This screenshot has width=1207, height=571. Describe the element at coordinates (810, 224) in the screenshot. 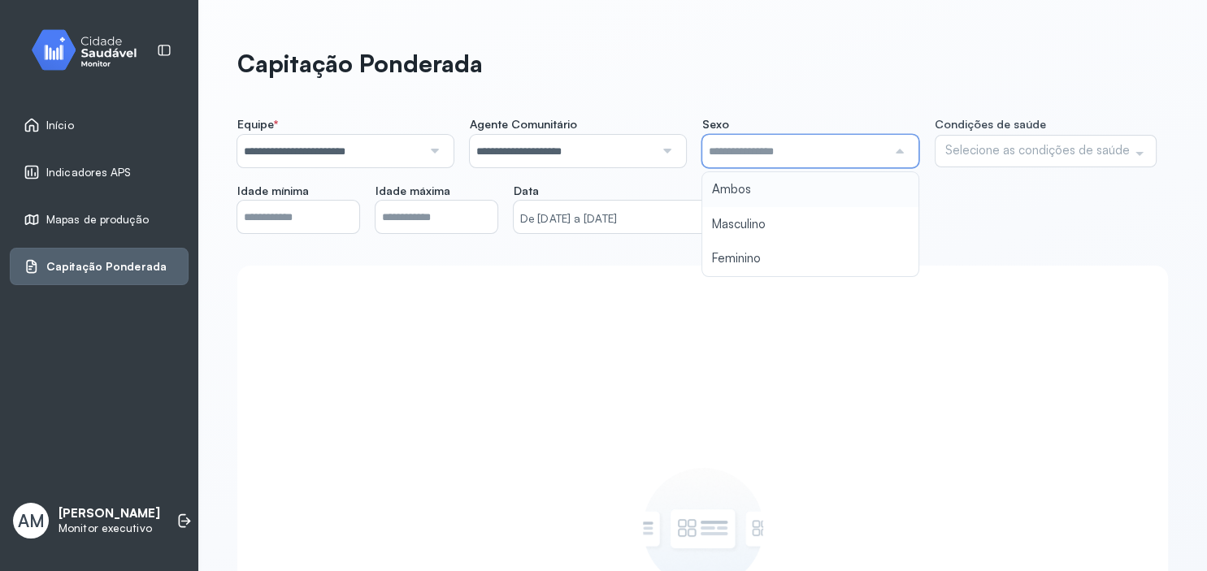

I see `li: Masculino` at that location.